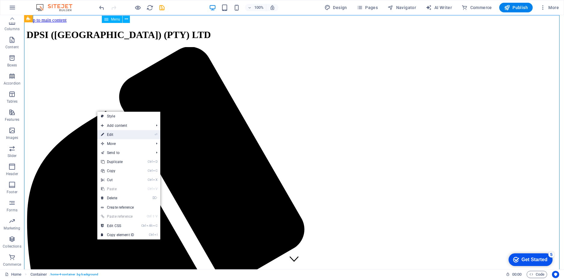  I want to click on span: Menu, so click(115, 19).